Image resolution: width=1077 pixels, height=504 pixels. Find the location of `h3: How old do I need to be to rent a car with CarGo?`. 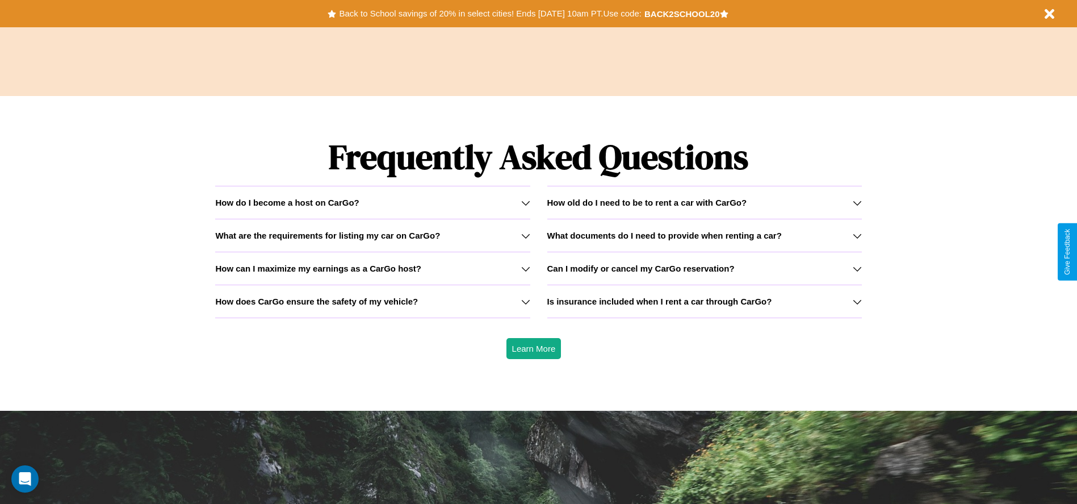

h3: How old do I need to be to rent a car with CarGo? is located at coordinates (647, 202).